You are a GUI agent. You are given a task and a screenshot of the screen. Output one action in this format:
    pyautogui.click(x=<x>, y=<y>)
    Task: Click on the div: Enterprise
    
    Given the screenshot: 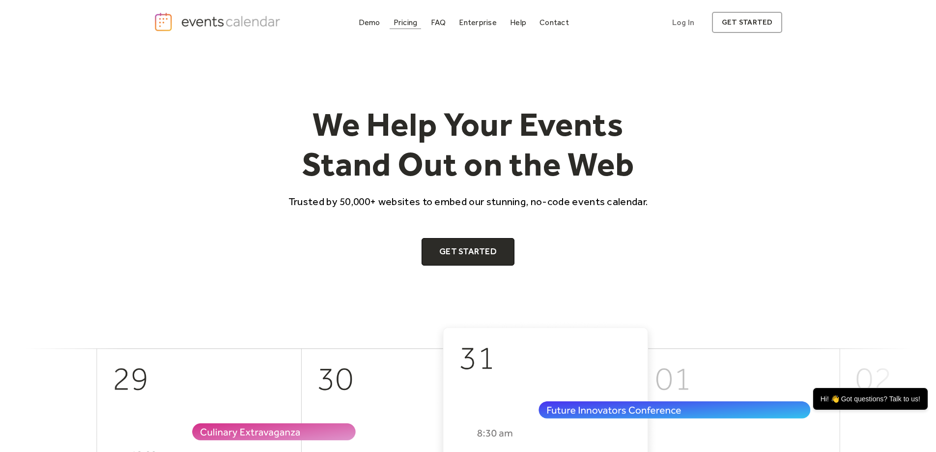 What is the action you would take?
    pyautogui.click(x=478, y=22)
    